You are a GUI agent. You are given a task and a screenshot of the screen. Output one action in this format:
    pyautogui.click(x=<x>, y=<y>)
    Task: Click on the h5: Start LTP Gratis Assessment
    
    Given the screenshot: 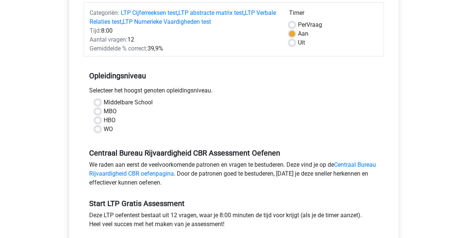 What is the action you would take?
    pyautogui.click(x=234, y=204)
    